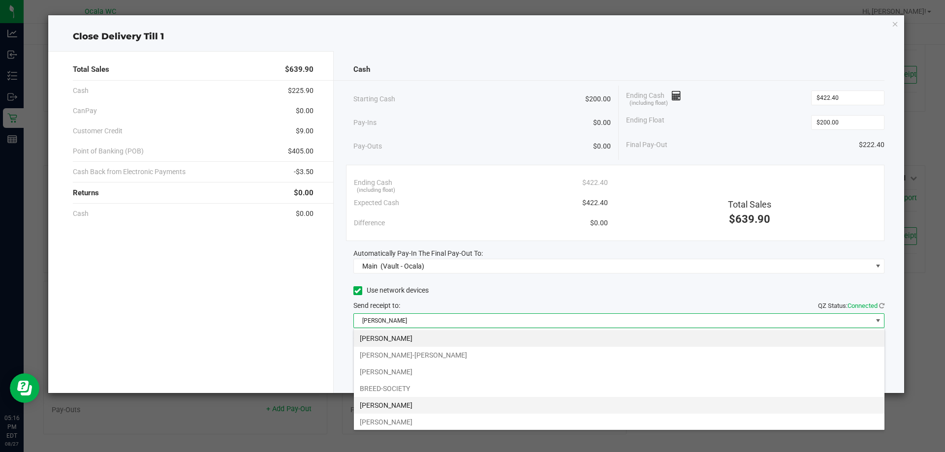  Describe the element at coordinates (129, 172) in the screenshot. I see `span: Cash Back from Electronic Payments` at that location.